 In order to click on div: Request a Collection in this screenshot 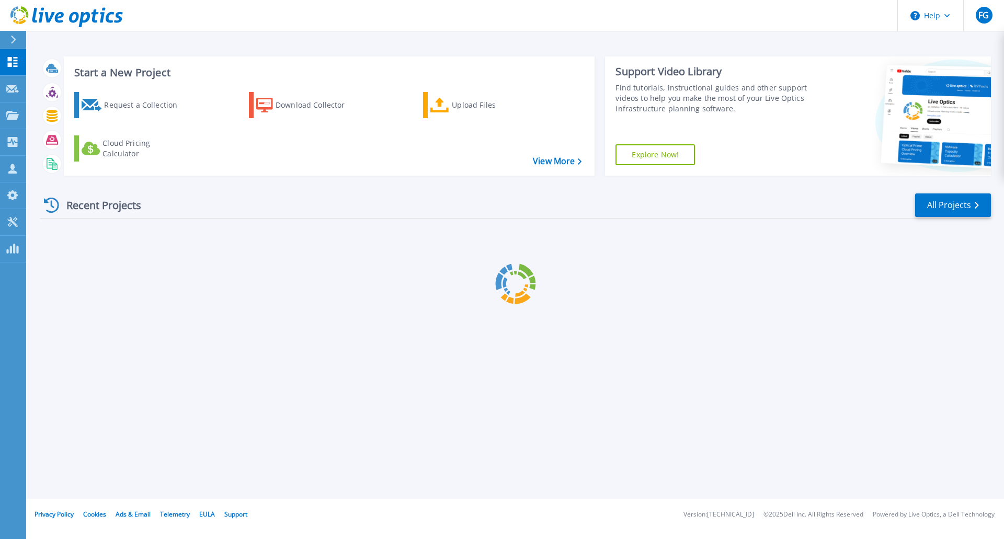, I will do `click(146, 105)`.